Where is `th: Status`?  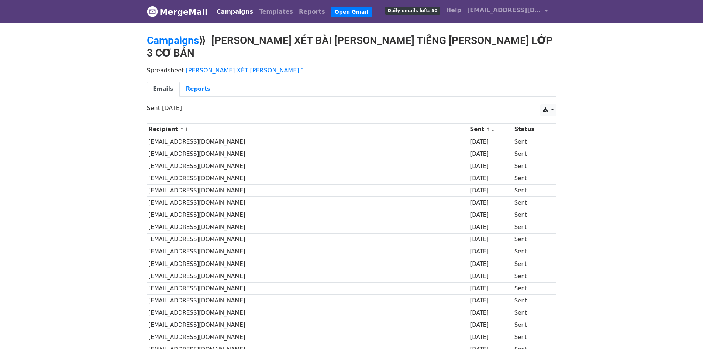
th: Status is located at coordinates (531, 129).